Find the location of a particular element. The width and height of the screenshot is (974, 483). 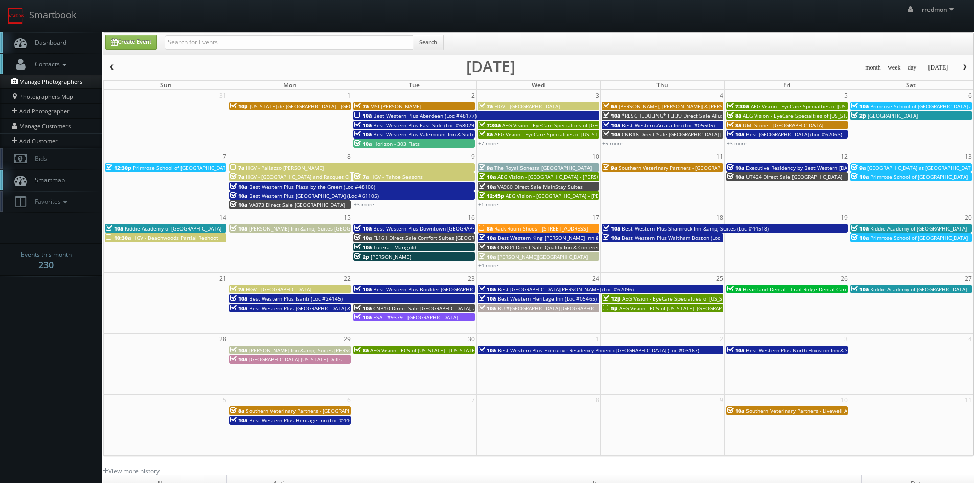

span: 3 is located at coordinates (597, 95).